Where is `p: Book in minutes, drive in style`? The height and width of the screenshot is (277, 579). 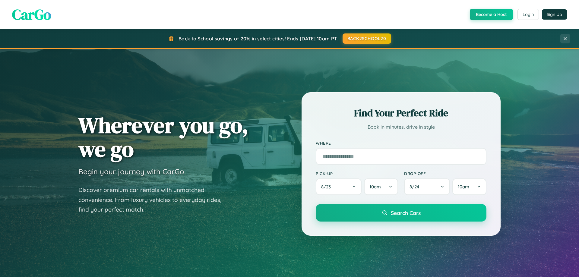
p: Book in minutes, drive in style is located at coordinates (401, 127).